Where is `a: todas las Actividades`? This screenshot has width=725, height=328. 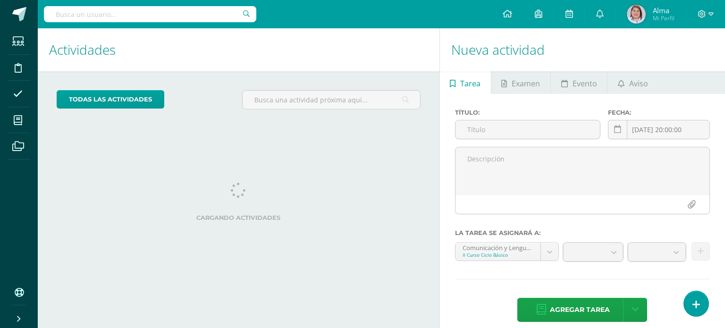
a: todas las Actividades is located at coordinates (110, 99).